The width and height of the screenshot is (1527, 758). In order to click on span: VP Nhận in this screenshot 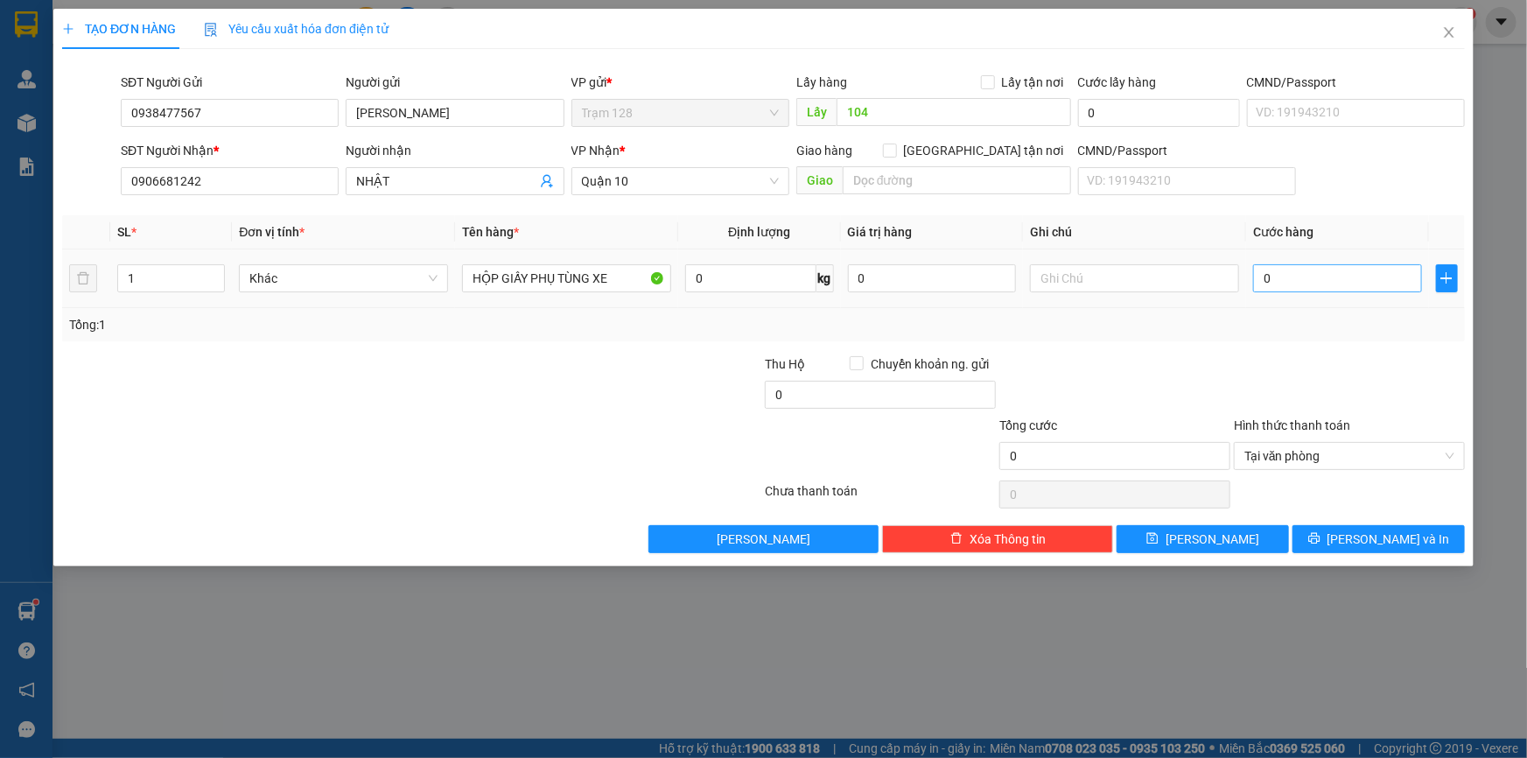, I will do `click(596, 151)`.